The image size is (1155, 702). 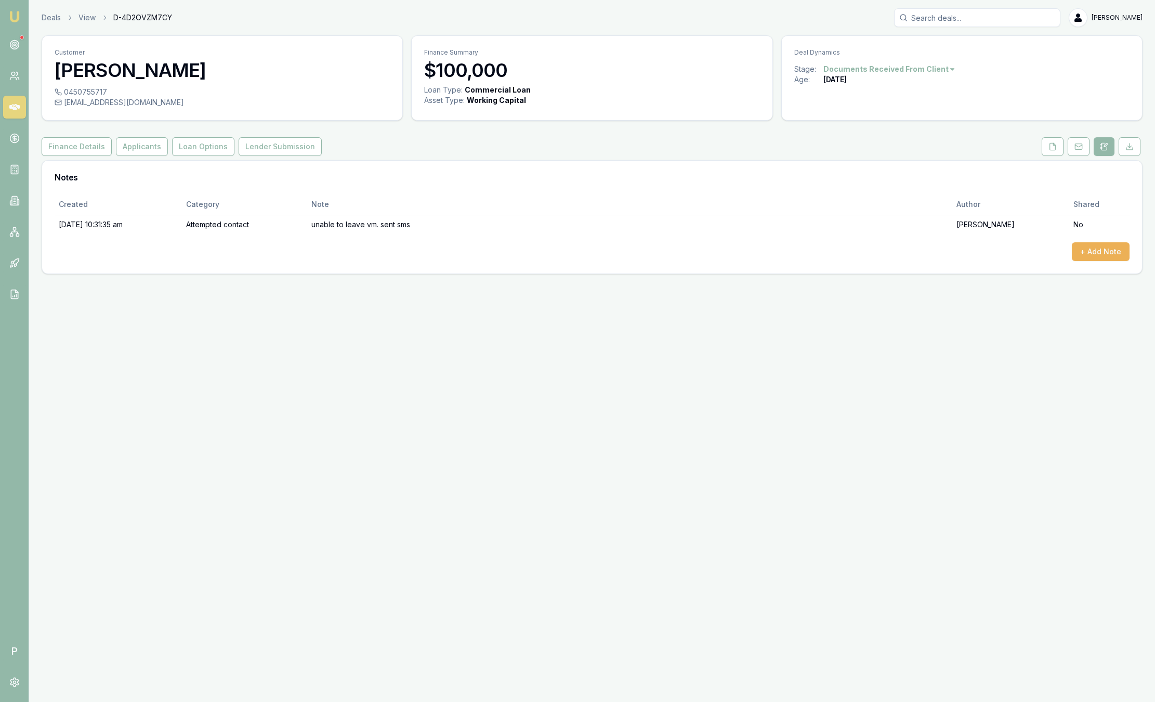 I want to click on th: Author, so click(x=1011, y=204).